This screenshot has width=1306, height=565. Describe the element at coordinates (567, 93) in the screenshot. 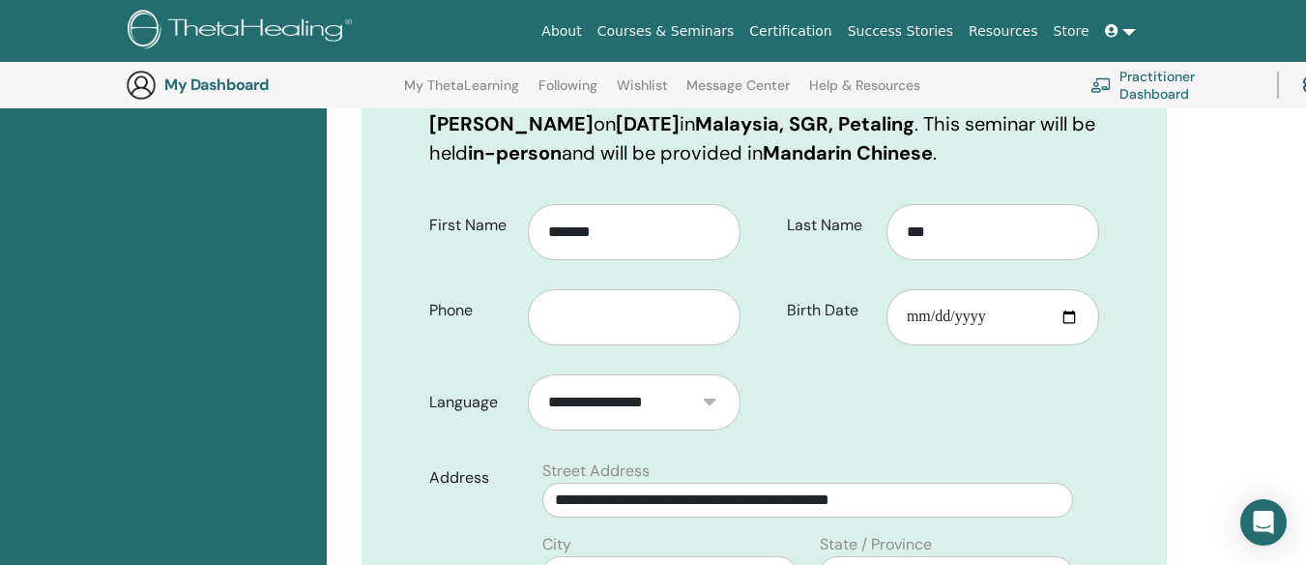

I see `a: Following` at that location.